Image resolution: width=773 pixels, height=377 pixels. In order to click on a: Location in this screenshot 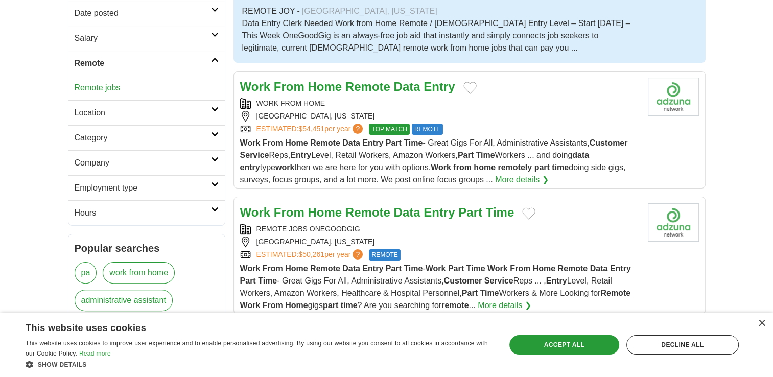, I will do `click(147, 112)`.